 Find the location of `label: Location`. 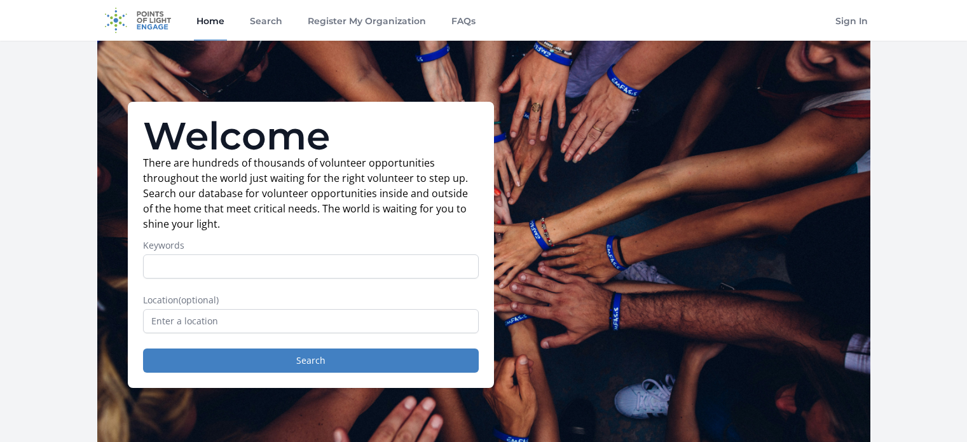

label: Location is located at coordinates (311, 300).